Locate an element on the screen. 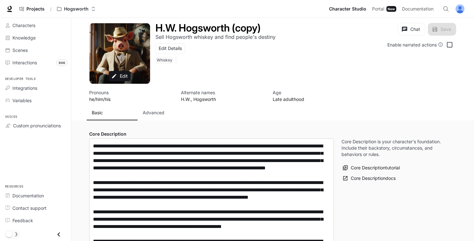 This screenshot has width=474, height=241. div: New is located at coordinates (391, 9).